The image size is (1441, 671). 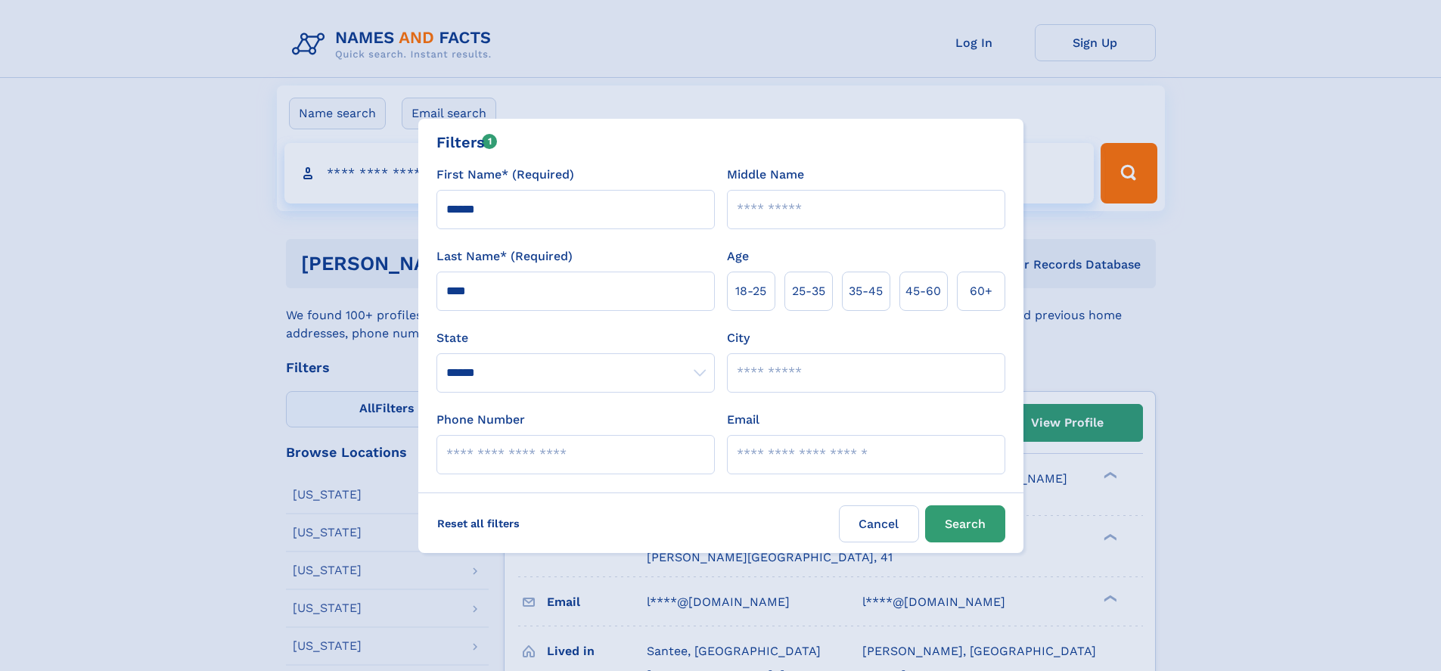 I want to click on label: Phone Number, so click(x=480, y=420).